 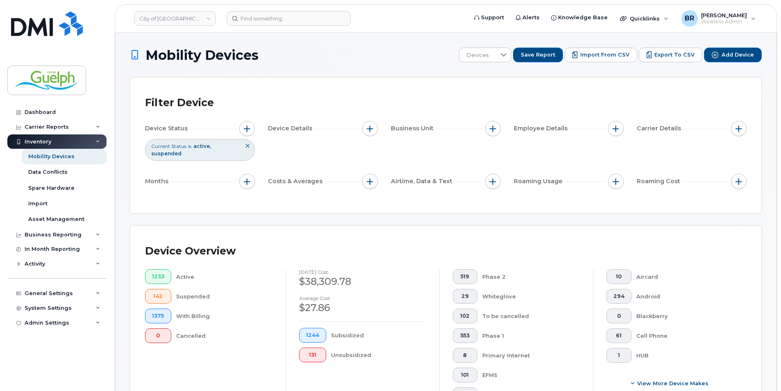 I want to click on span: suspended, so click(x=166, y=153).